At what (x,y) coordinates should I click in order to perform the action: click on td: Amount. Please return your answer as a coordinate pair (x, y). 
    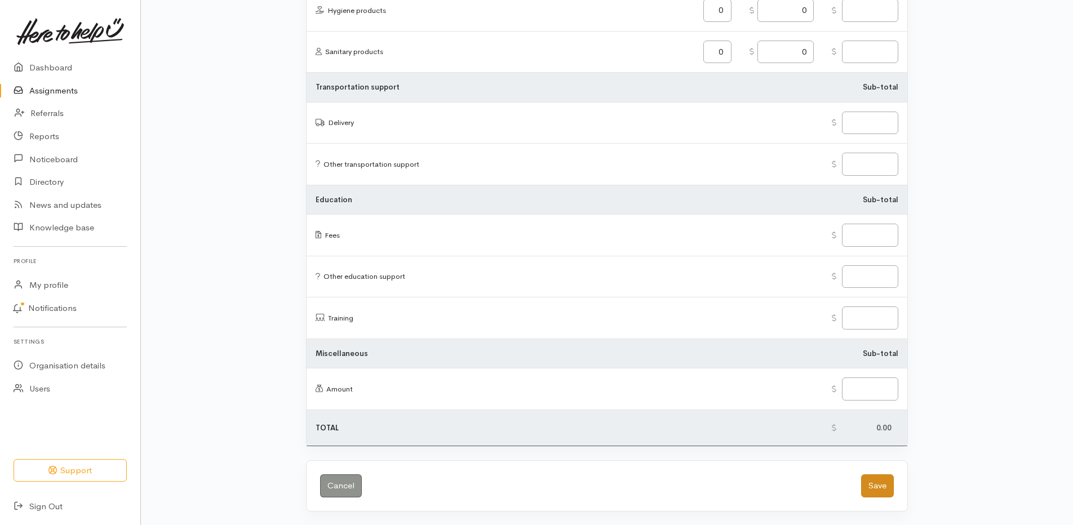
    Looking at the image, I should click on (565, 389).